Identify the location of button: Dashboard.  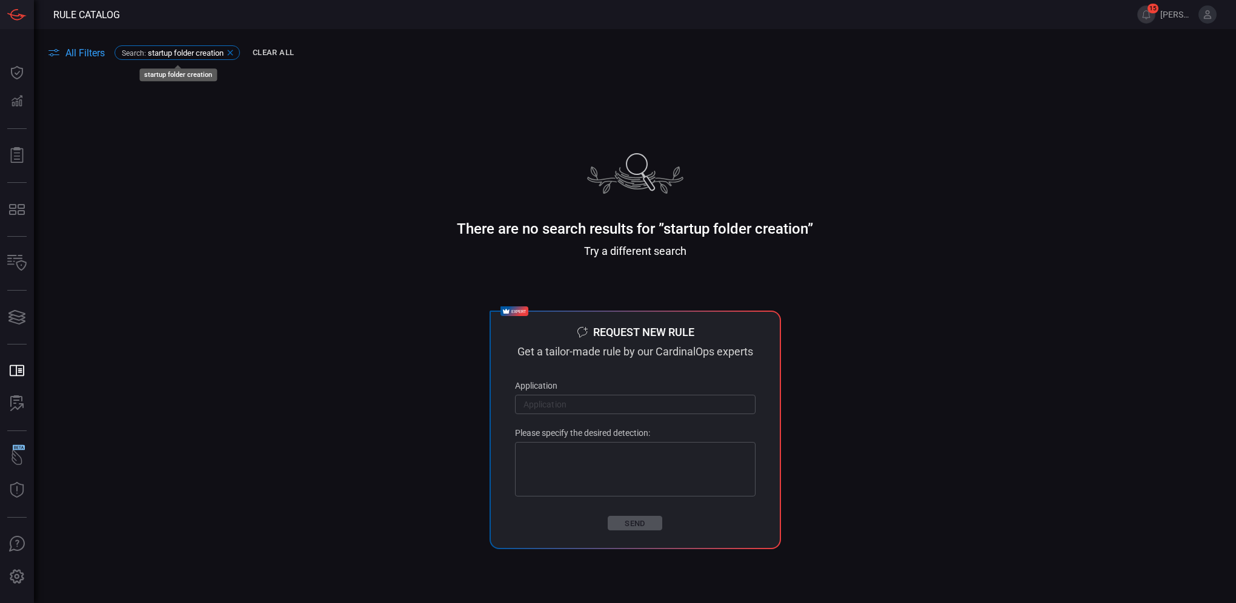
(17, 73).